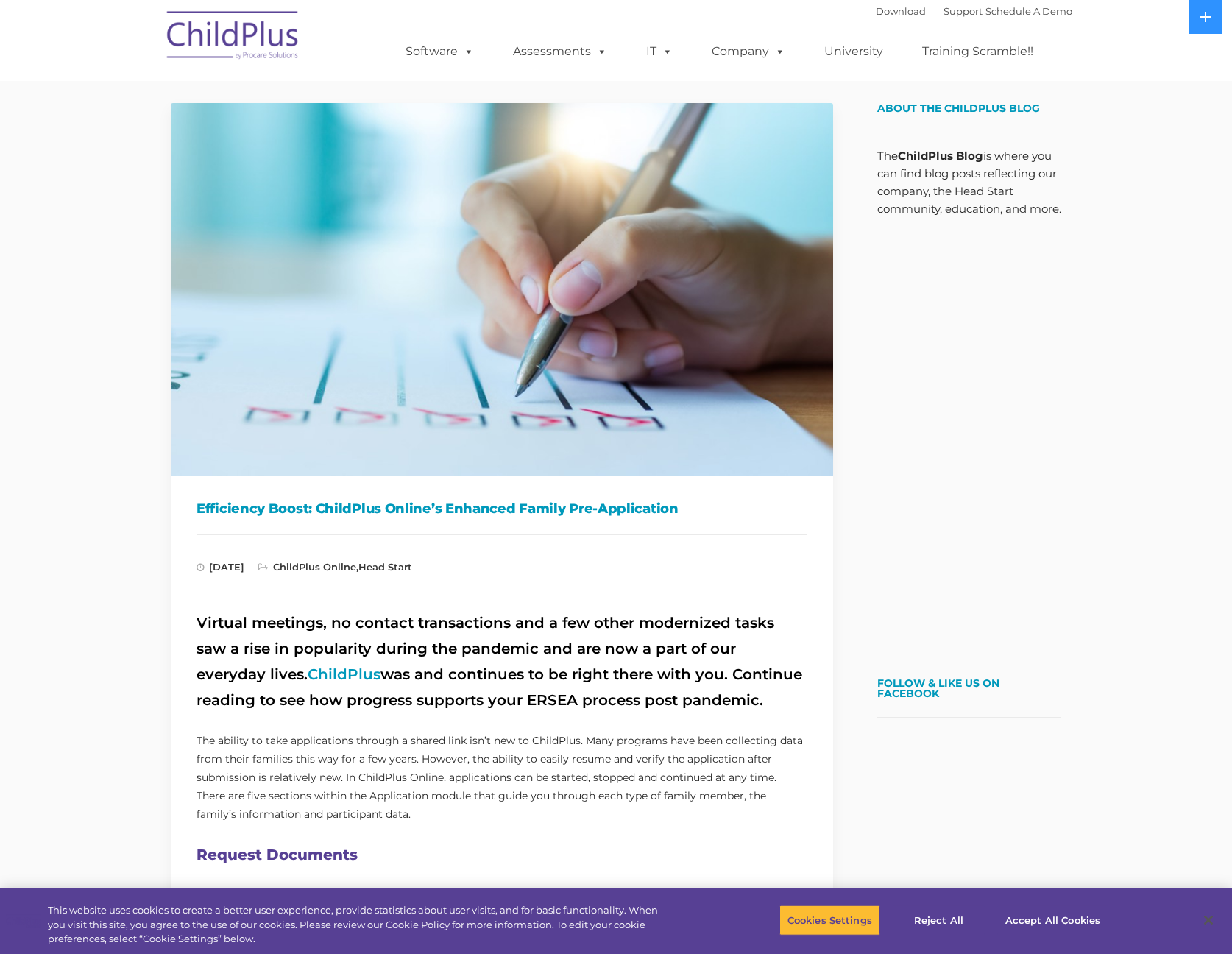 The height and width of the screenshot is (954, 1232). I want to click on p: The is where you can find blog posts reflecting our company, the Head Start community, education,..., so click(970, 182).